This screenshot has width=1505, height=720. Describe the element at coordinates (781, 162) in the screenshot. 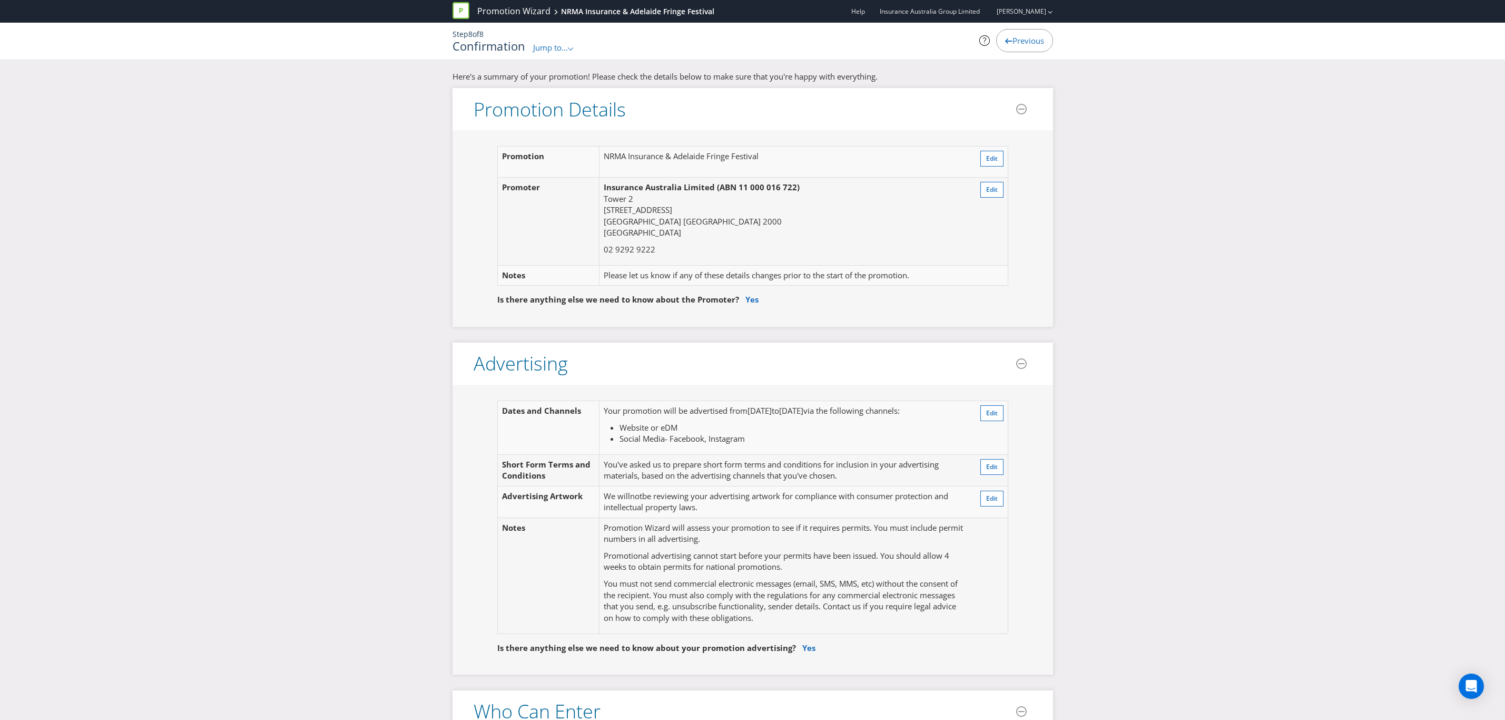

I see `td: NRMA Insurance & Adelaide Fringe Festival` at that location.